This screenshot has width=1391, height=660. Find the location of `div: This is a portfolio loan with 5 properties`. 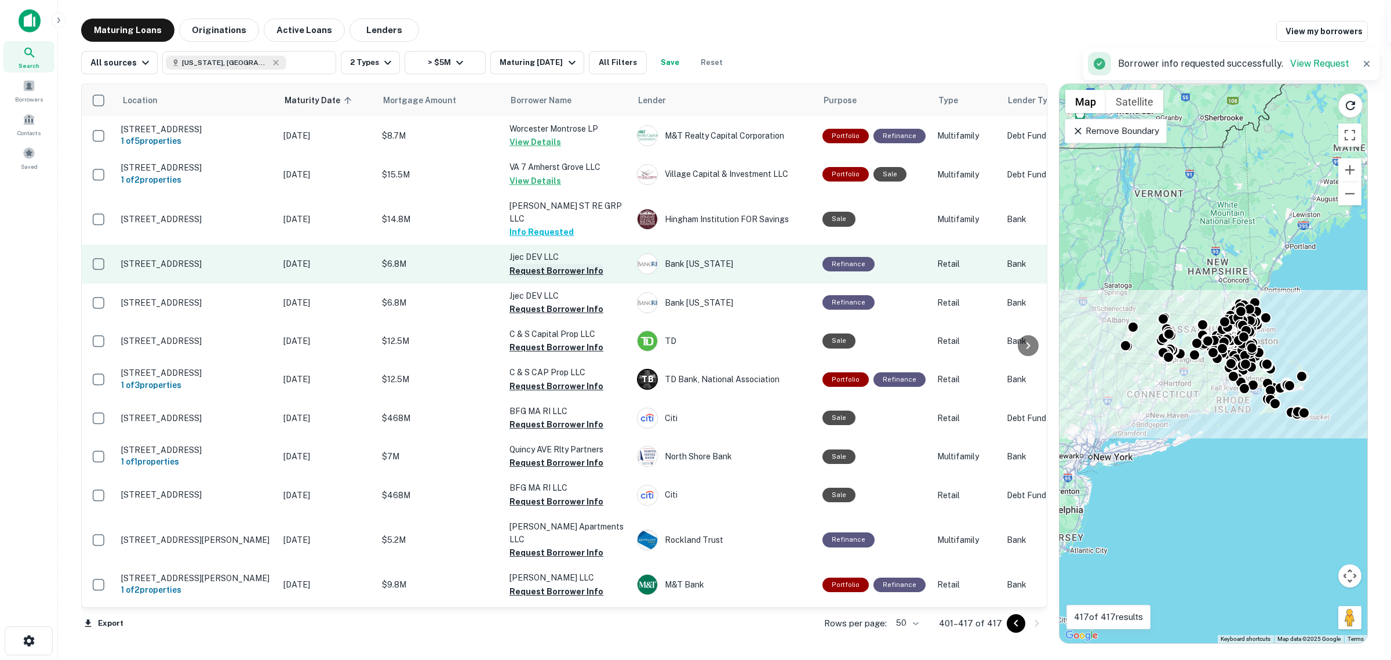

div: This is a portfolio loan with 5 properties is located at coordinates (846, 136).